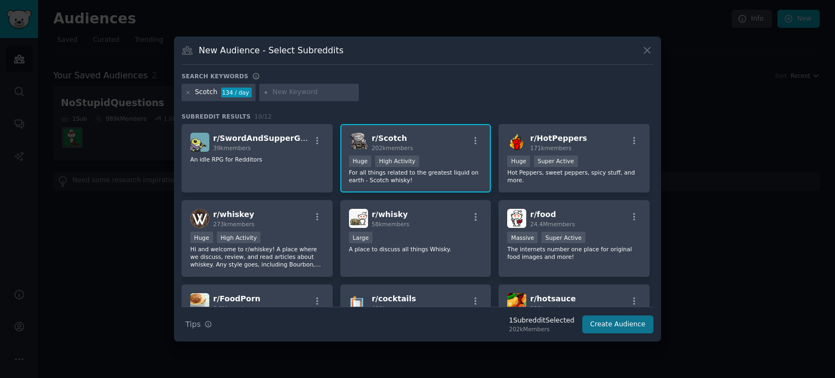 This screenshot has height=378, width=835. Describe the element at coordinates (390, 224) in the screenshot. I see `span: 58k members` at that location.